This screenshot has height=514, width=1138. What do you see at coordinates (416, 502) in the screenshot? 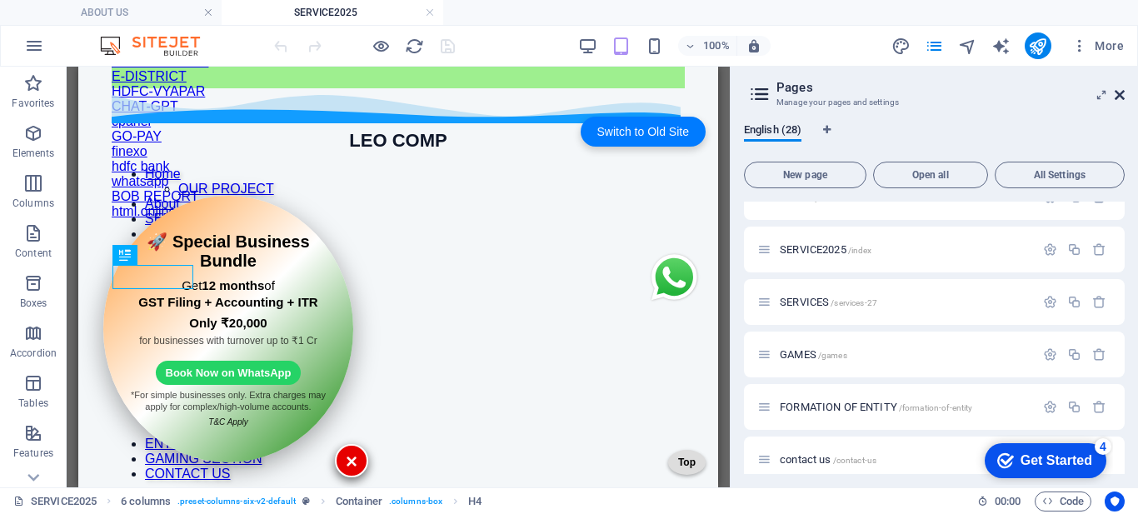
I see `span: . columns-box` at bounding box center [416, 502].